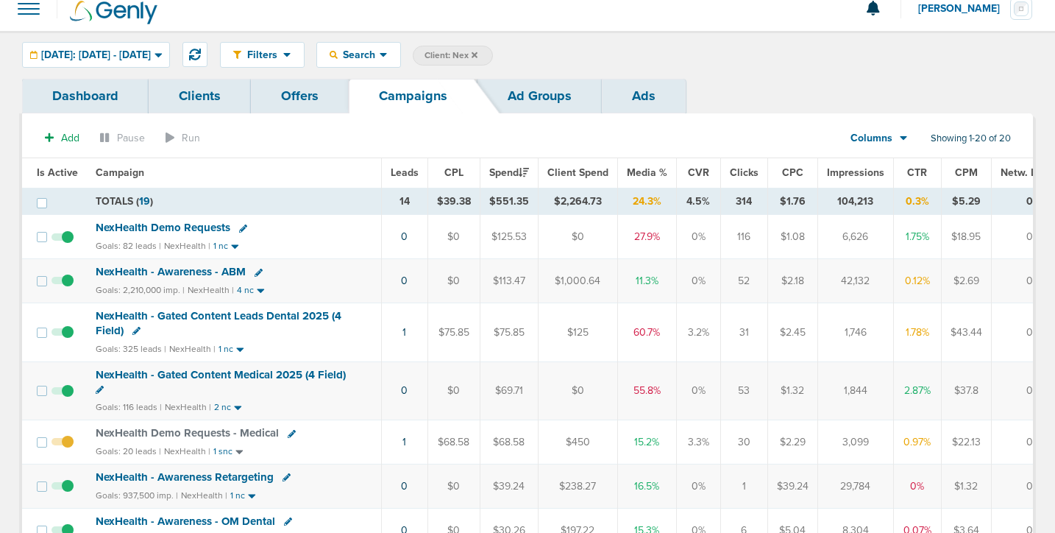 The image size is (1055, 533). What do you see at coordinates (916, 201) in the screenshot?
I see `td: 0.3%` at bounding box center [916, 201].